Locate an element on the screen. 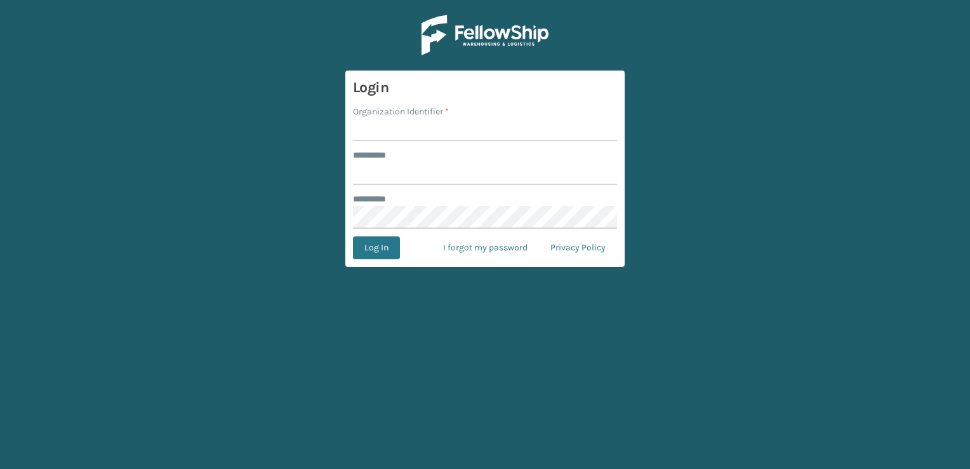  button: Log In is located at coordinates (377, 248).